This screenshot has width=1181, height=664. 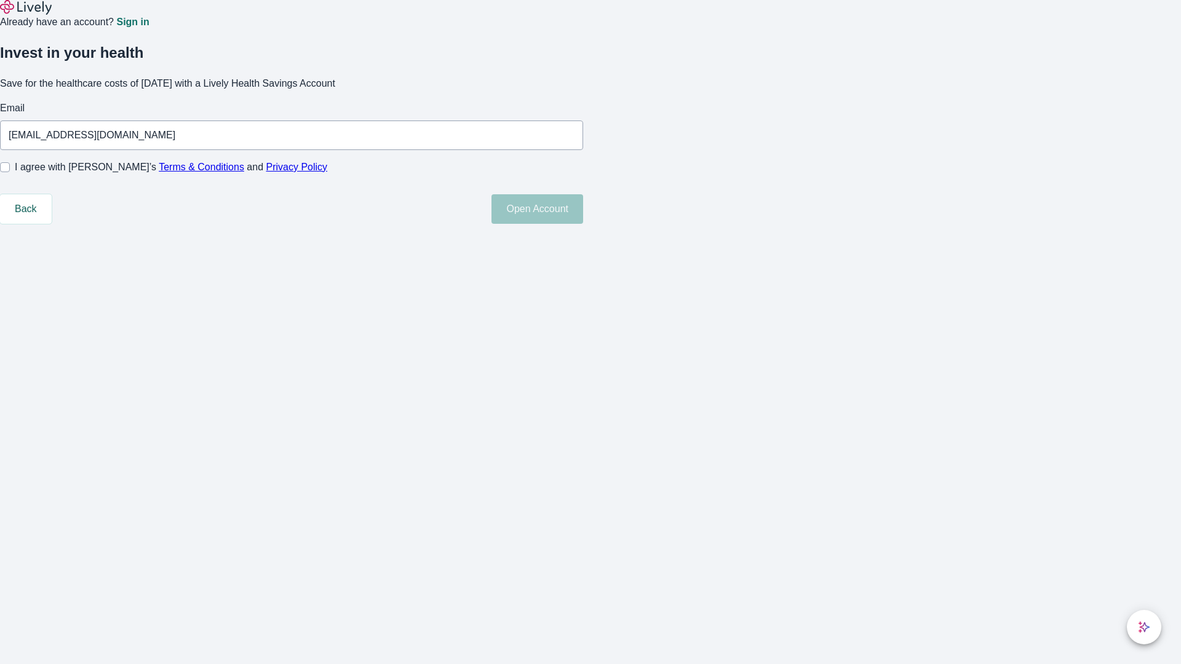 What do you see at coordinates (132, 22) in the screenshot?
I see `div: Sign in` at bounding box center [132, 22].